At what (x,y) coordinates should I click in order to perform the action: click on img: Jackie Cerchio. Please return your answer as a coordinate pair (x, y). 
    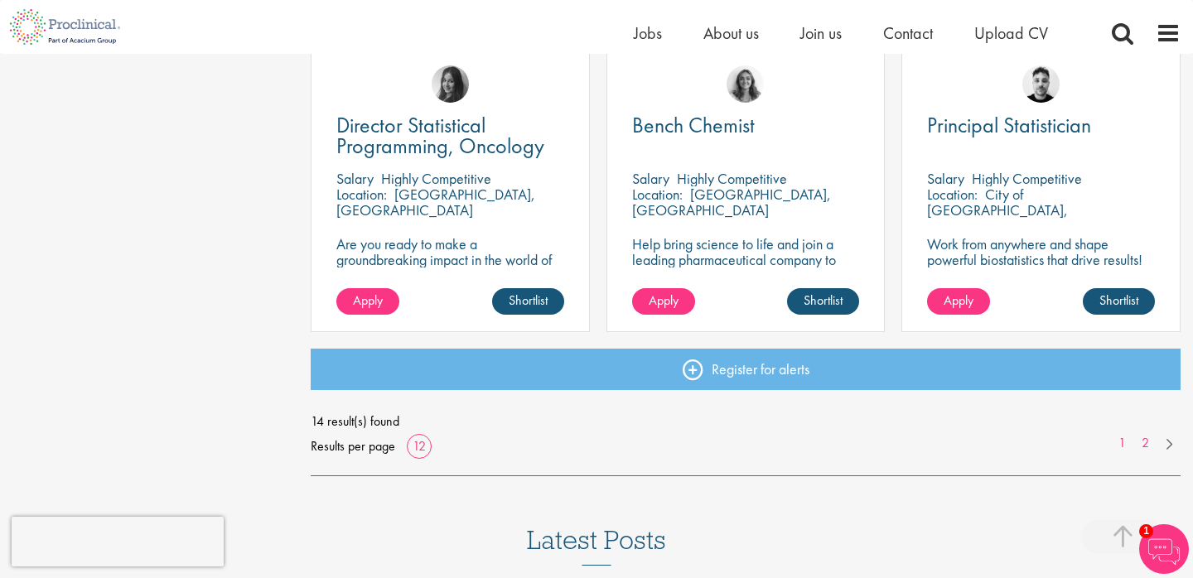
    Looking at the image, I should click on (745, 84).